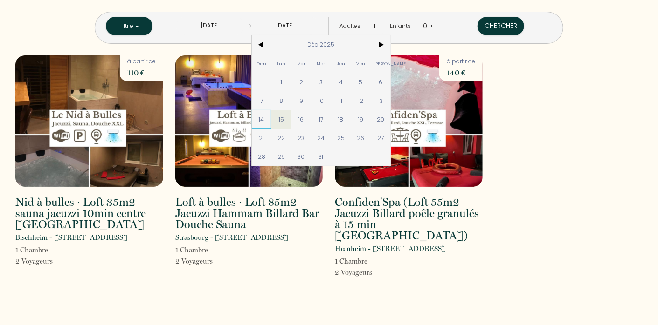 The image size is (658, 325). What do you see at coordinates (461, 73) in the screenshot?
I see `p: 140 €` at bounding box center [461, 73].